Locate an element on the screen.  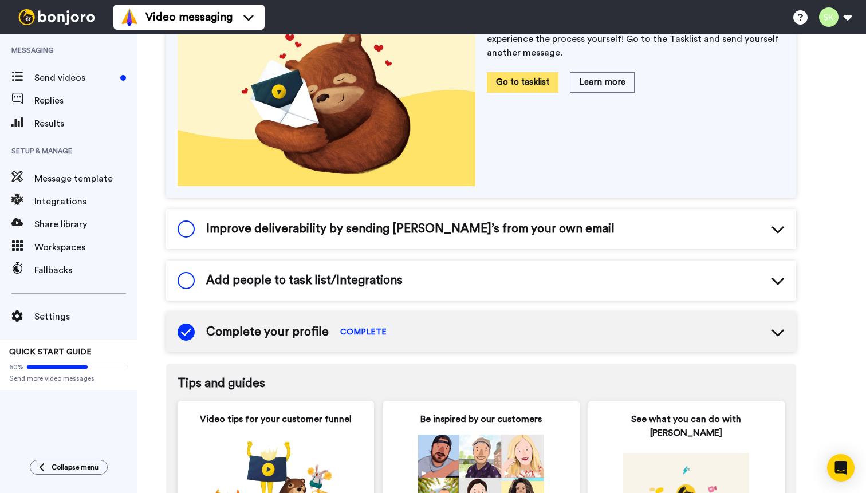
span: 16 px is located at coordinates (23, 84).